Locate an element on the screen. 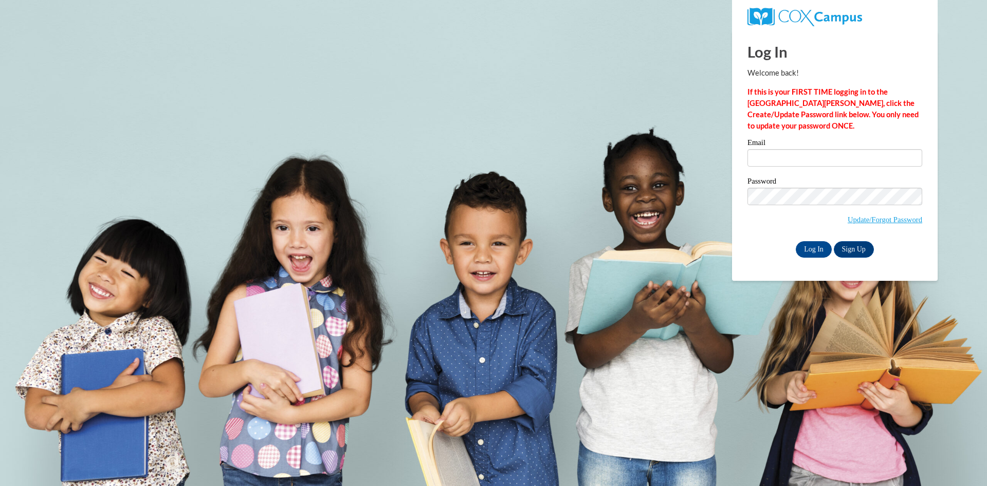 This screenshot has width=987, height=486. label: Password is located at coordinates (835, 183).